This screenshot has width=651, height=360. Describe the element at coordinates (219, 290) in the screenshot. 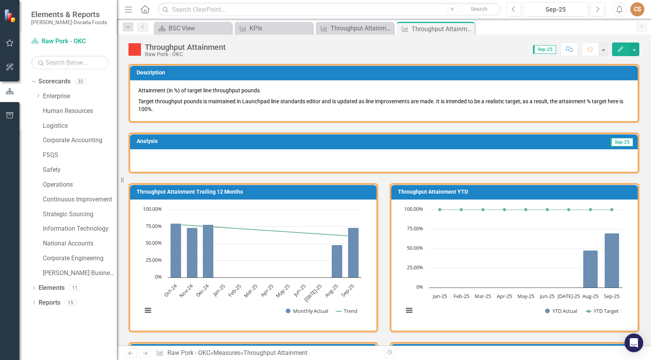

I see `text: Jan-25` at that location.